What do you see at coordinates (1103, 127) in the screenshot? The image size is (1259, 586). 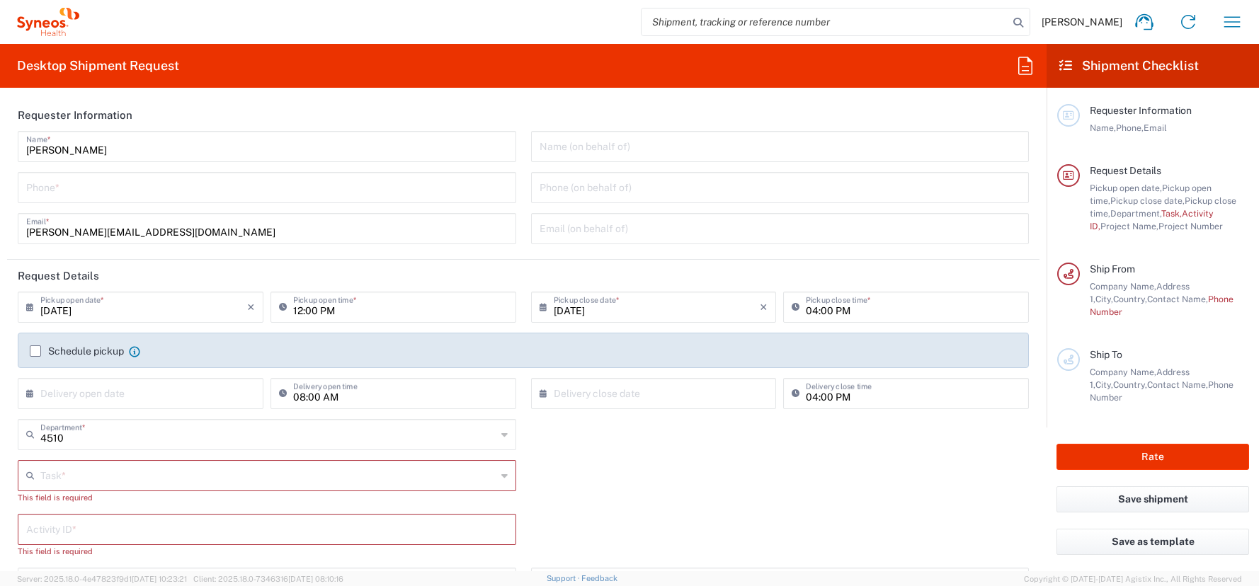 I see `span: Name,` at bounding box center [1103, 127].